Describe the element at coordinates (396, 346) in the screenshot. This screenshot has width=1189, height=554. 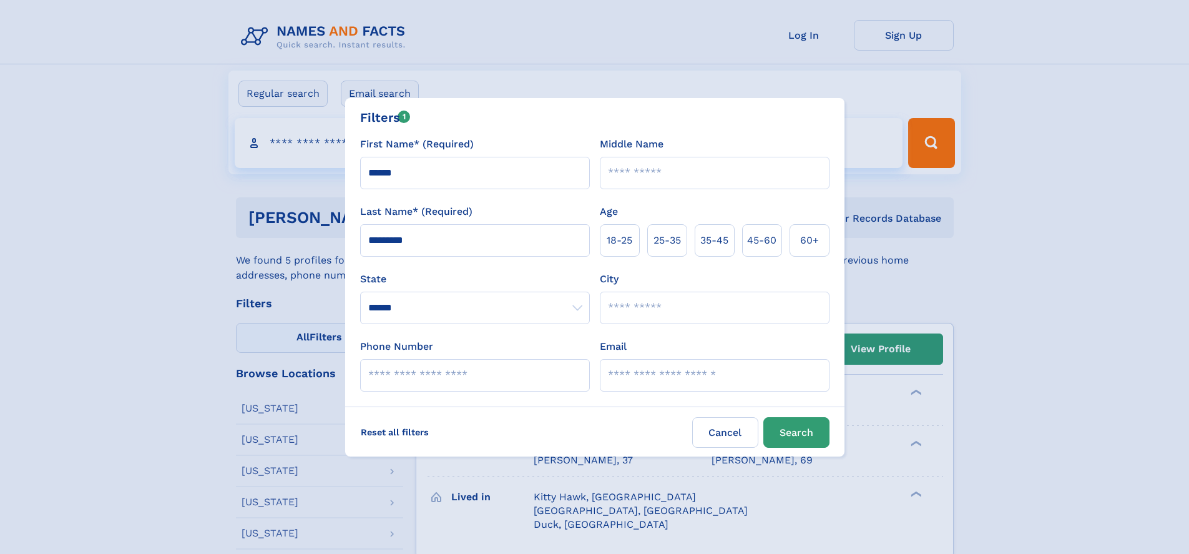
I see `label: Phone Number` at that location.